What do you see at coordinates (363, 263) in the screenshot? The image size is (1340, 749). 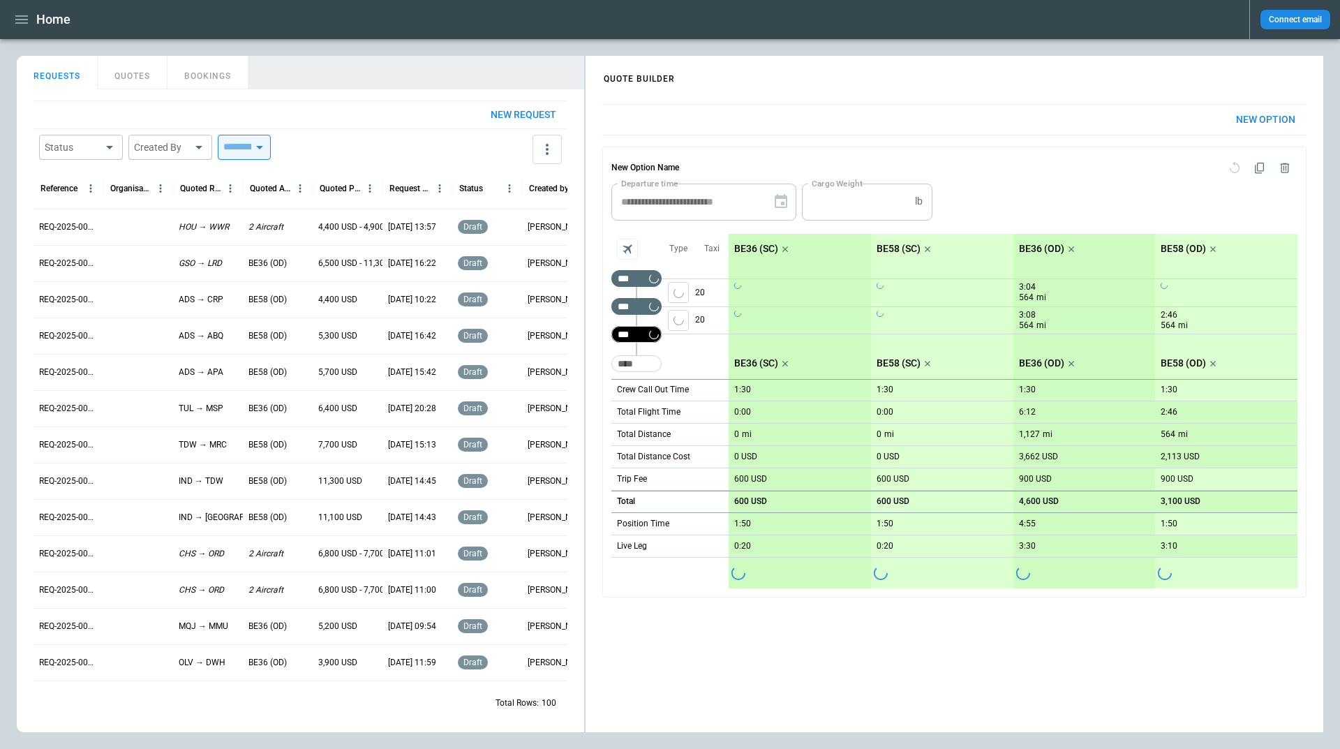 I see `p: 6,500 USD - 11,300 USD` at bounding box center [363, 263].